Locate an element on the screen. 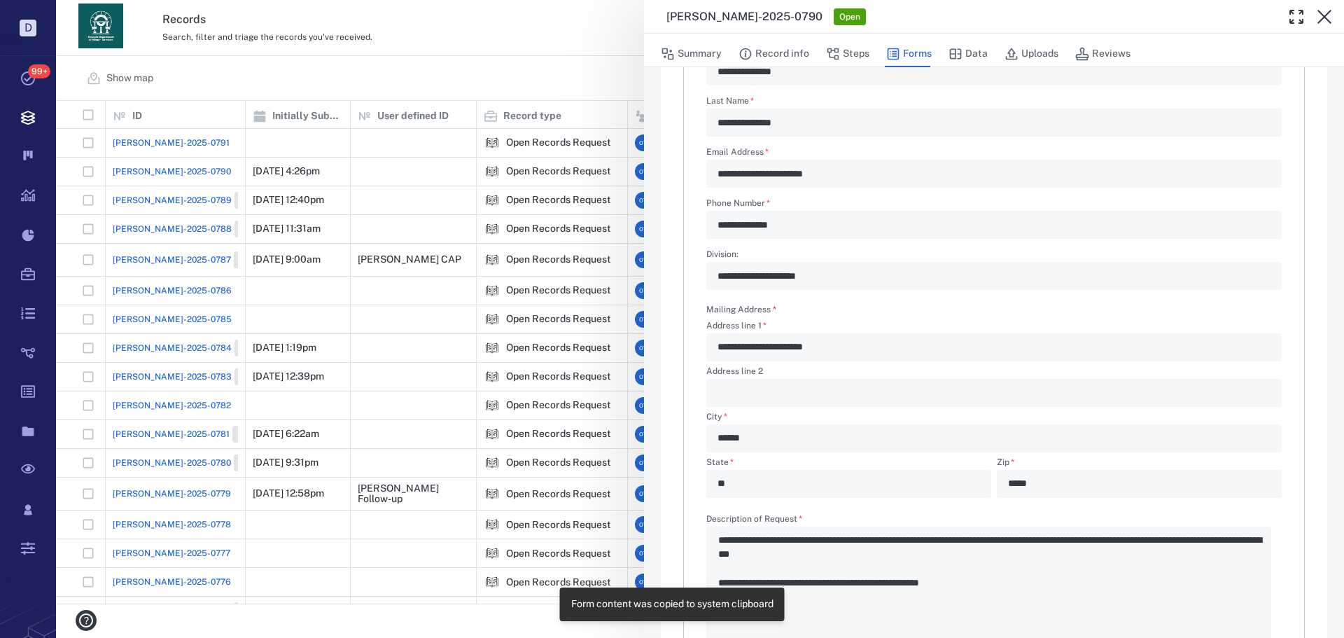  p: D is located at coordinates (28, 28).